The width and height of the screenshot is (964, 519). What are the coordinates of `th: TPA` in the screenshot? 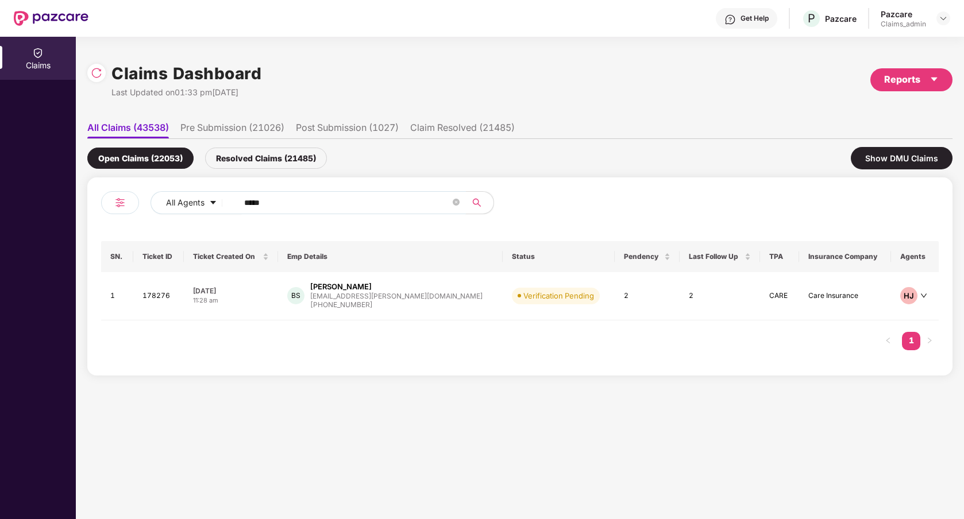 It's located at (779, 257).